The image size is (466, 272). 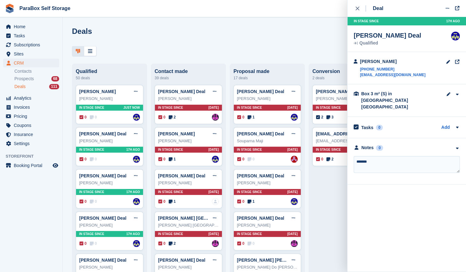 I want to click on div: Proposal made, so click(x=267, y=71).